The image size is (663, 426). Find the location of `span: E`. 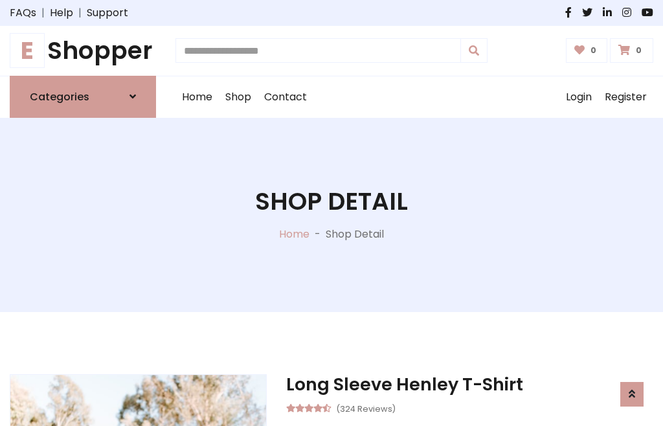

span: E is located at coordinates (27, 51).